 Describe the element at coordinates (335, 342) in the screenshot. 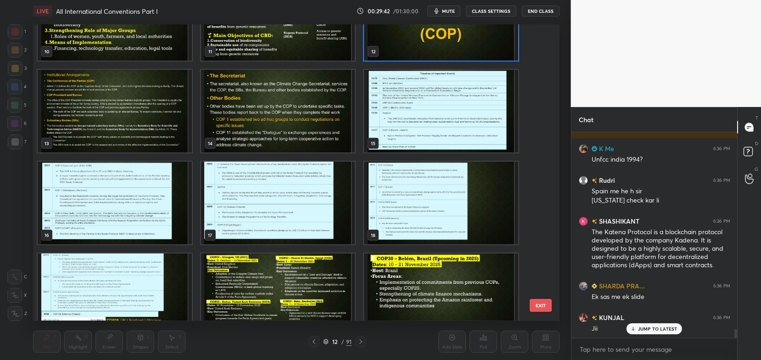

I see `div: 12` at that location.